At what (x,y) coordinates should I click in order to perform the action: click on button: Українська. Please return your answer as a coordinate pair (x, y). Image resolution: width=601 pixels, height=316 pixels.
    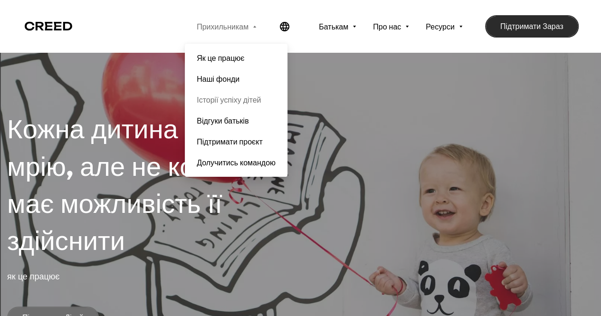
    Looking at the image, I should click on (284, 27).